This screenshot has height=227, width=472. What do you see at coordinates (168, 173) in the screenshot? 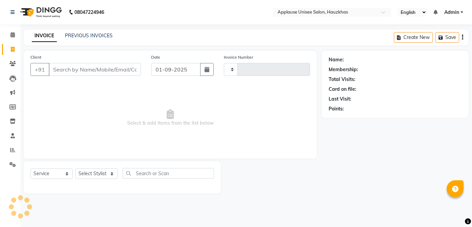
I see `input: Search or Scan` at bounding box center [168, 173].